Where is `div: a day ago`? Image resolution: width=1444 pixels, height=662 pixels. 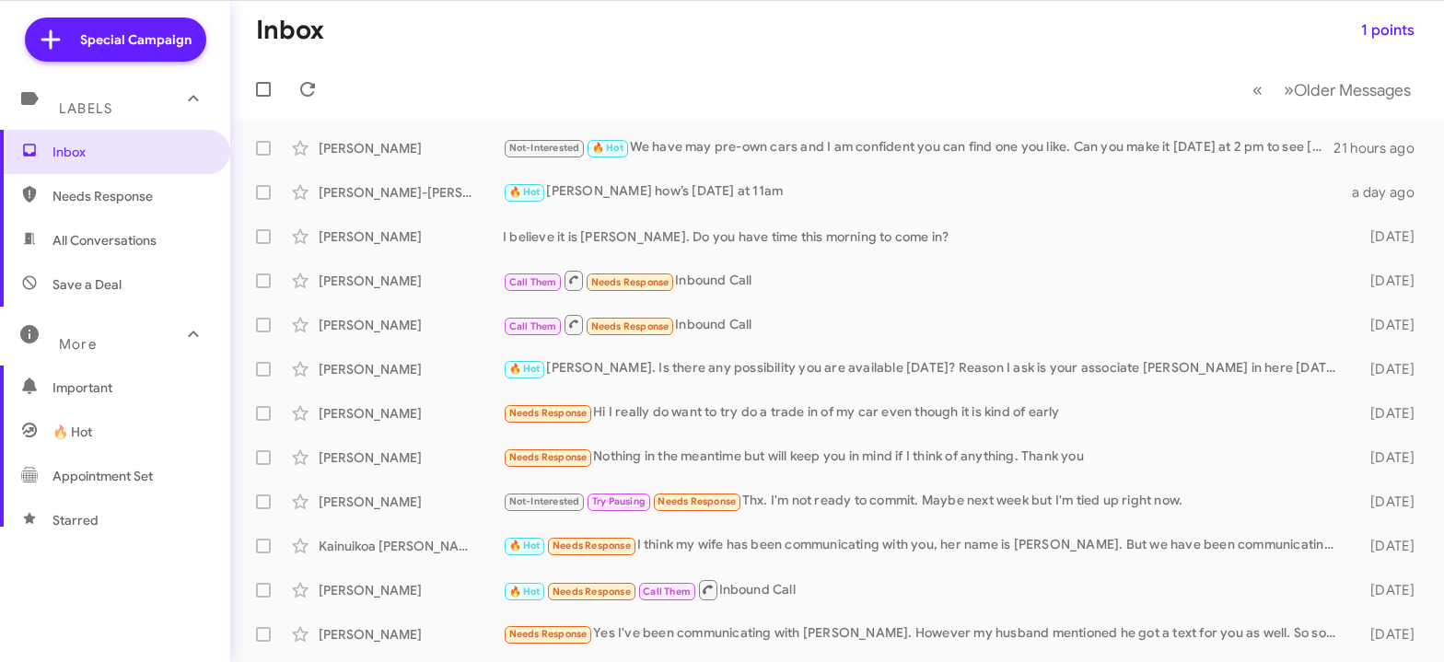
div: a day ago is located at coordinates (1388, 193).